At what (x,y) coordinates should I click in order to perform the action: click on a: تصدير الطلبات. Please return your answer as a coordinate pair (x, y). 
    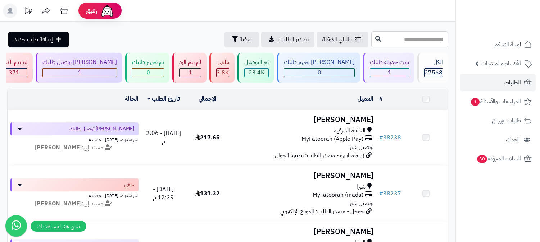
    Looking at the image, I should click on (288, 40).